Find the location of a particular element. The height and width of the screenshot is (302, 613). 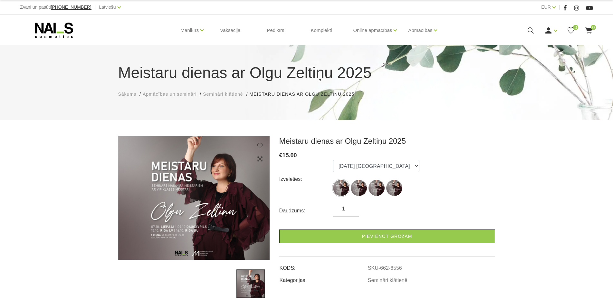

a: Apmācības un semināri is located at coordinates (170, 94).